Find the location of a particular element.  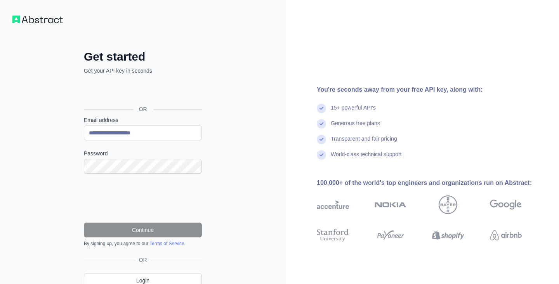

a: Terms of Service is located at coordinates (167, 244).